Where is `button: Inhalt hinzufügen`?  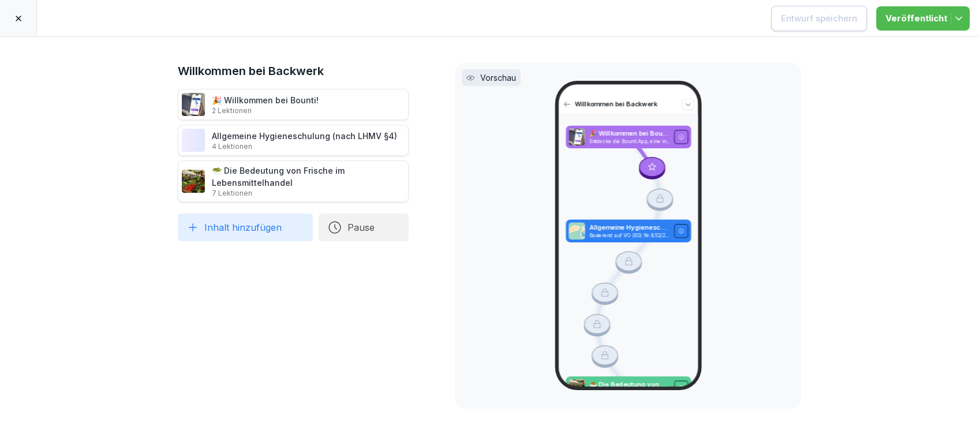
button: Inhalt hinzufügen is located at coordinates (245, 228).